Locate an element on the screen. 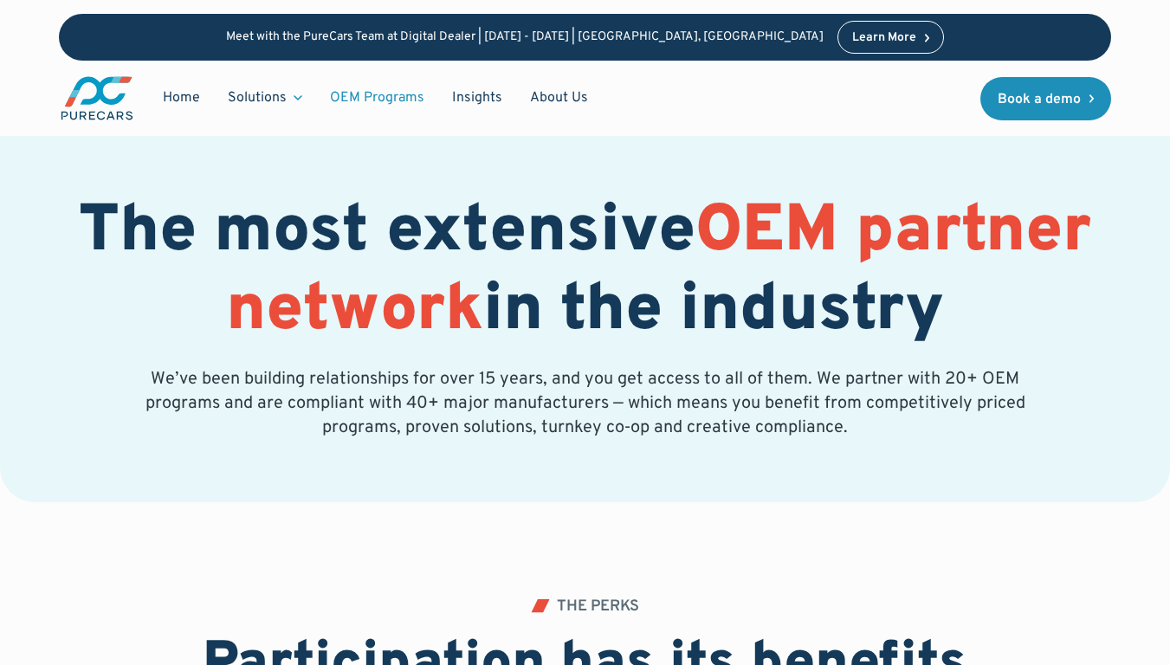 This screenshot has height=665, width=1170. a: Insights is located at coordinates (477, 98).